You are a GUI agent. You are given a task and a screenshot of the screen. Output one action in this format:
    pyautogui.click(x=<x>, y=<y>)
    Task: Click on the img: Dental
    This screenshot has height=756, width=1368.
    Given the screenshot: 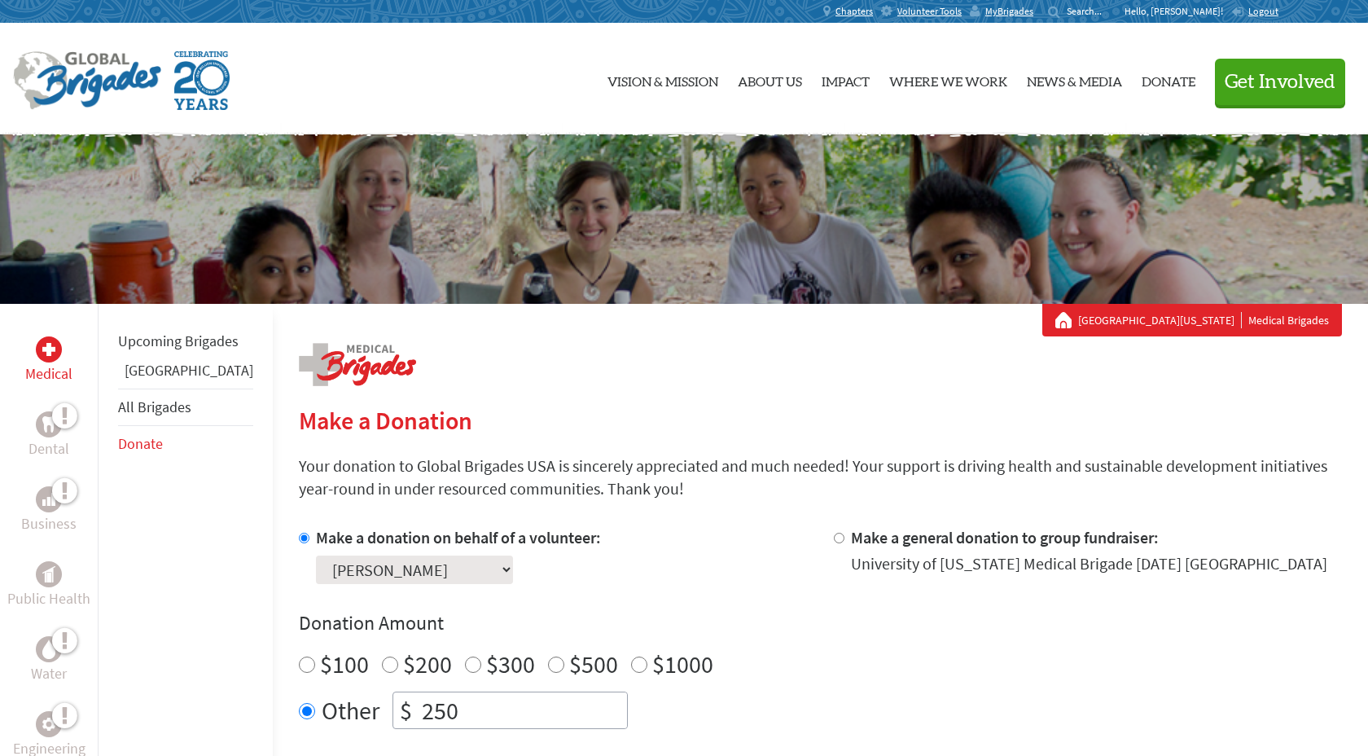 What is the action you would take?
    pyautogui.click(x=49, y=423)
    